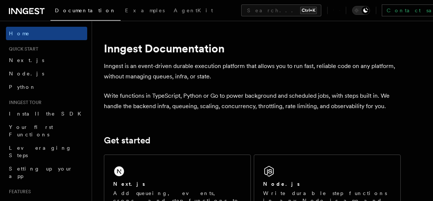 The height and width of the screenshot is (201, 433). What do you see at coordinates (361, 10) in the screenshot?
I see `button: Toggle dark mode` at bounding box center [361, 10].